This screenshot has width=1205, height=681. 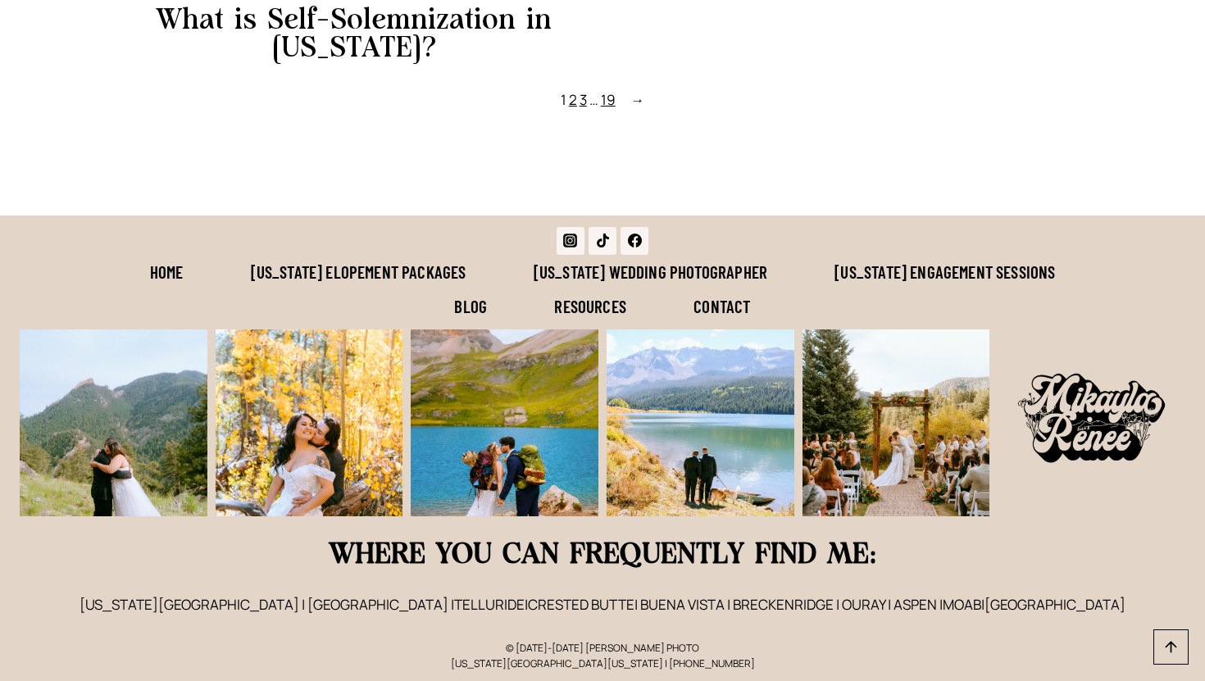 What do you see at coordinates (583, 99) in the screenshot?
I see `a: 3` at bounding box center [583, 99].